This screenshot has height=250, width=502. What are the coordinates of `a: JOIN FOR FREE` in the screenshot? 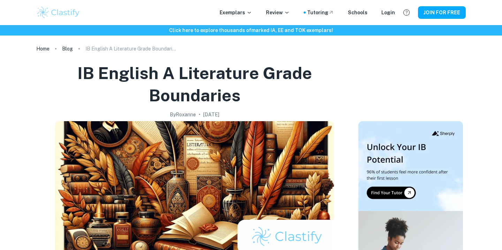 It's located at (442, 13).